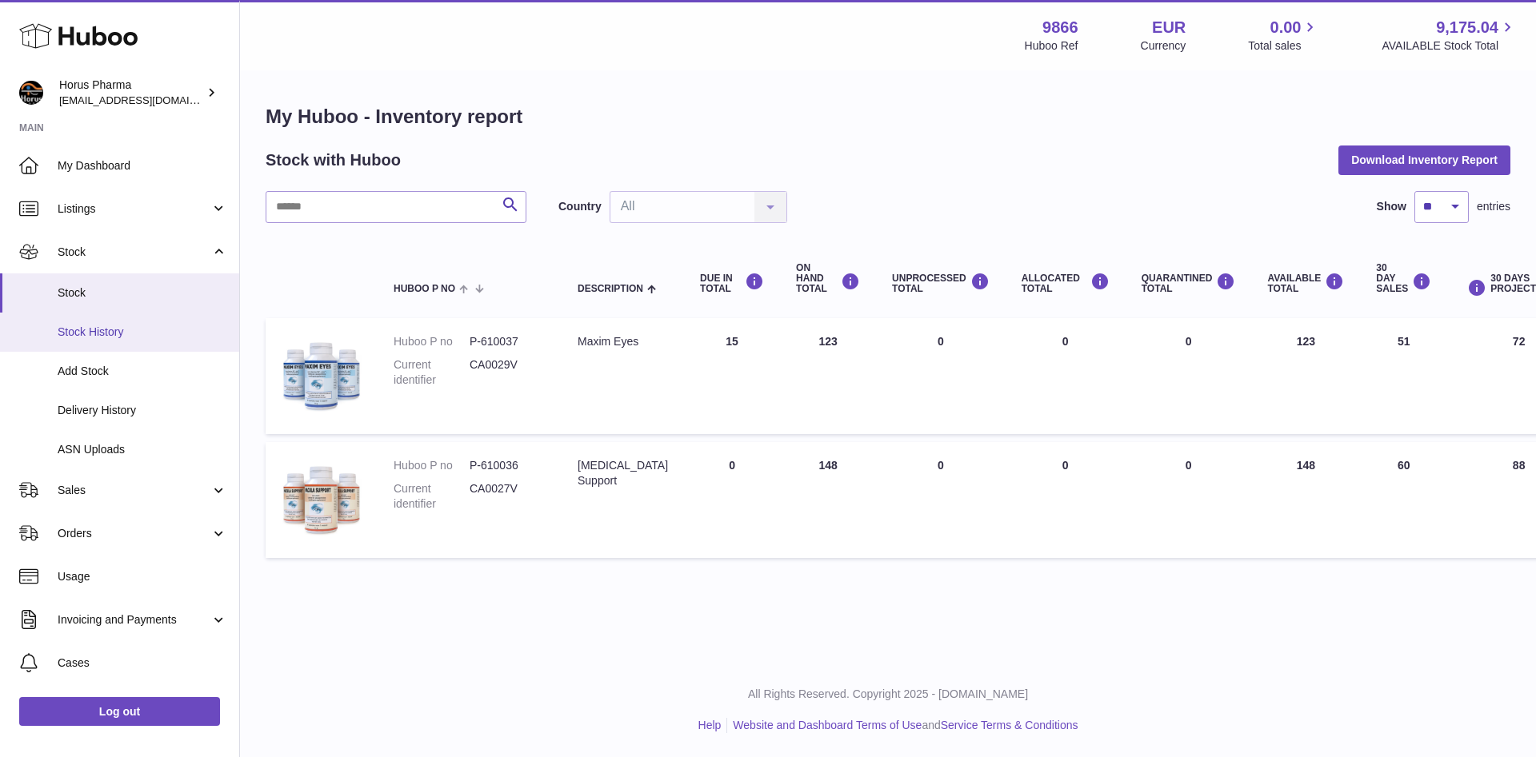  I want to click on a: 0.00 Total sales, so click(1283, 35).